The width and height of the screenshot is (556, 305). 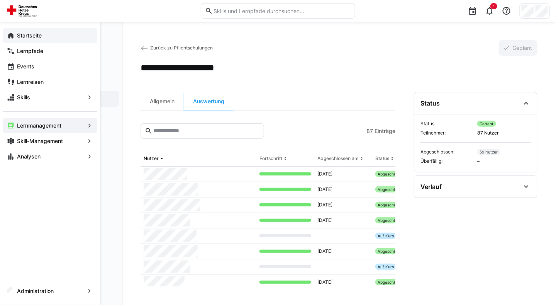 What do you see at coordinates (447, 133) in the screenshot?
I see `span: Teilnehmer:` at bounding box center [447, 133].